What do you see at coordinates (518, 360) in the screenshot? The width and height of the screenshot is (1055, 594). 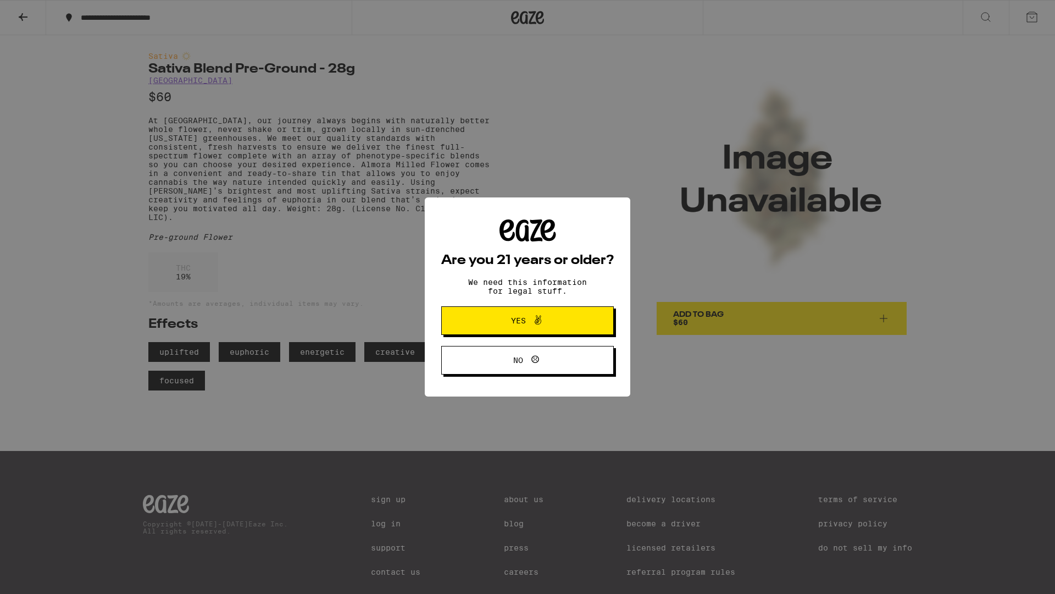 I see `span: No` at bounding box center [518, 360].